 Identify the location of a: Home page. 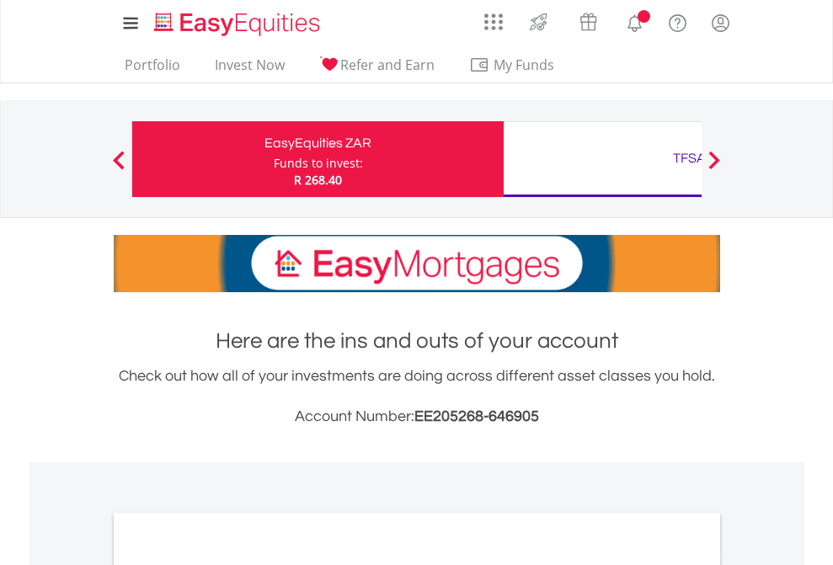
(237, 21).